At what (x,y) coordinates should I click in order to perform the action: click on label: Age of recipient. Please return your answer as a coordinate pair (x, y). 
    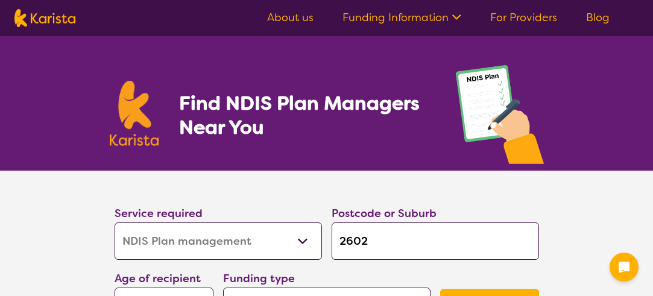
    Looking at the image, I should click on (157, 279).